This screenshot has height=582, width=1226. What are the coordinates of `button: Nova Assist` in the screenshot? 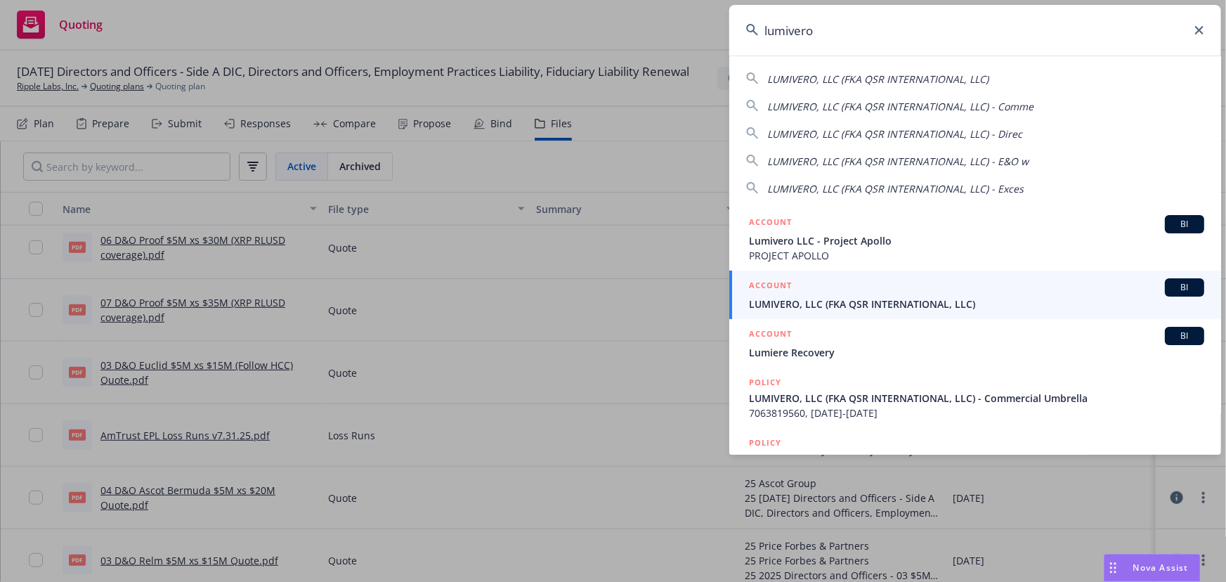 It's located at (1152, 568).